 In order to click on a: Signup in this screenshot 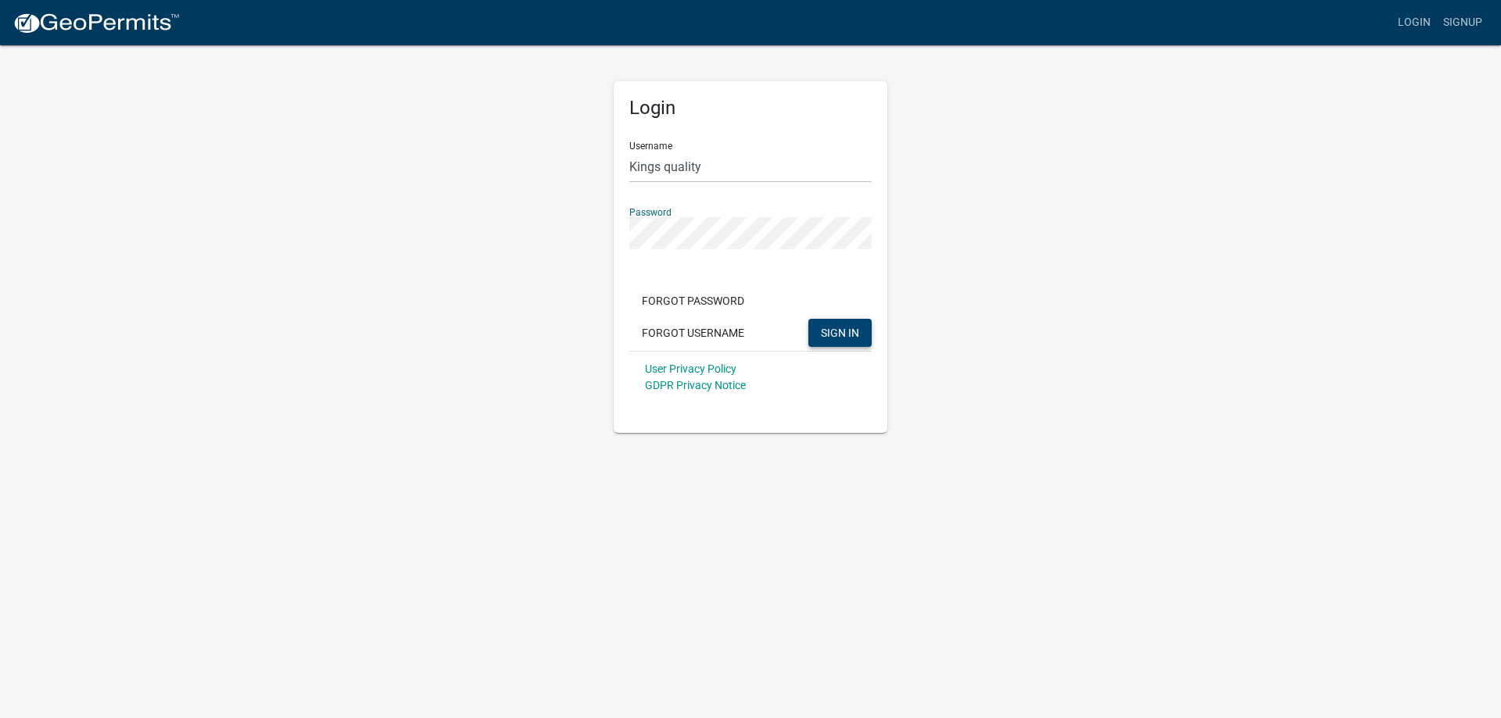, I will do `click(1463, 23)`.